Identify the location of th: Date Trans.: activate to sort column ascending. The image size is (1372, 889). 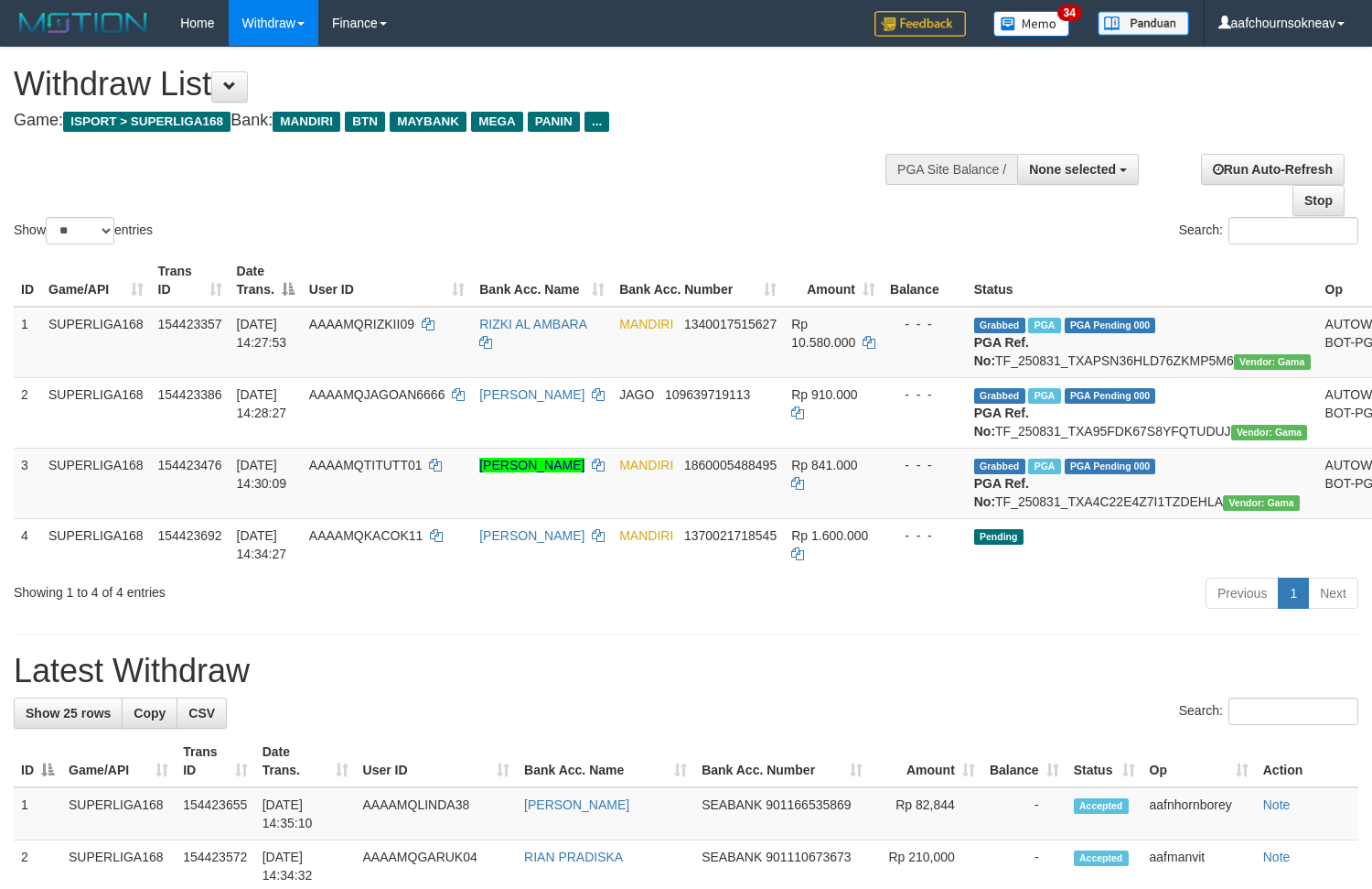
(305, 761).